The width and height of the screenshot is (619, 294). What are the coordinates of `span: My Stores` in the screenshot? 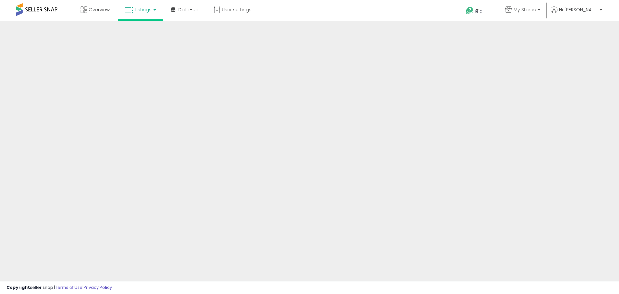 It's located at (524, 10).